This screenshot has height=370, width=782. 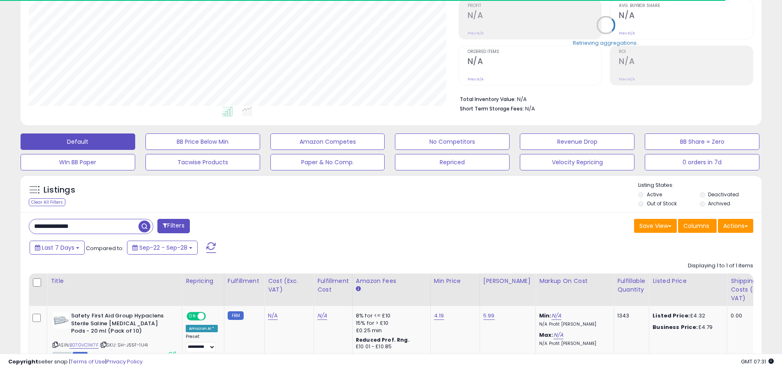 What do you see at coordinates (662, 203) in the screenshot?
I see `label: Out of Stock` at bounding box center [662, 203].